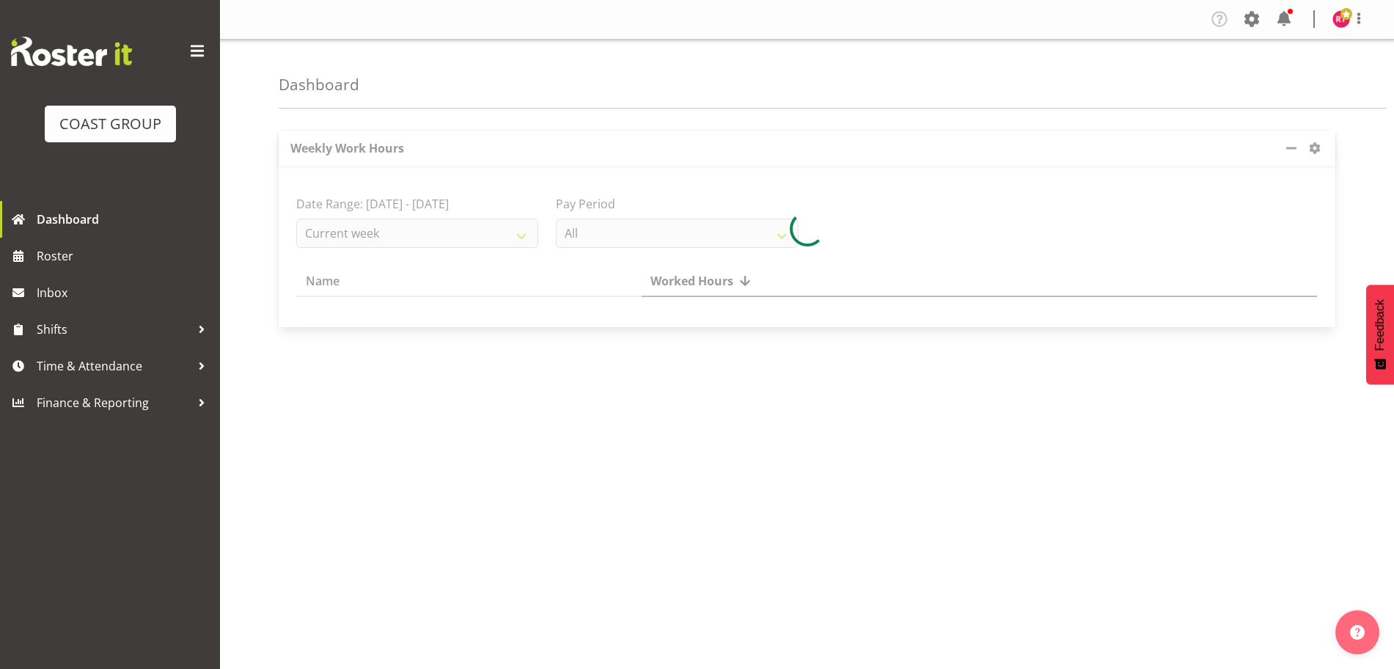  I want to click on span: Dashboard, so click(125, 219).